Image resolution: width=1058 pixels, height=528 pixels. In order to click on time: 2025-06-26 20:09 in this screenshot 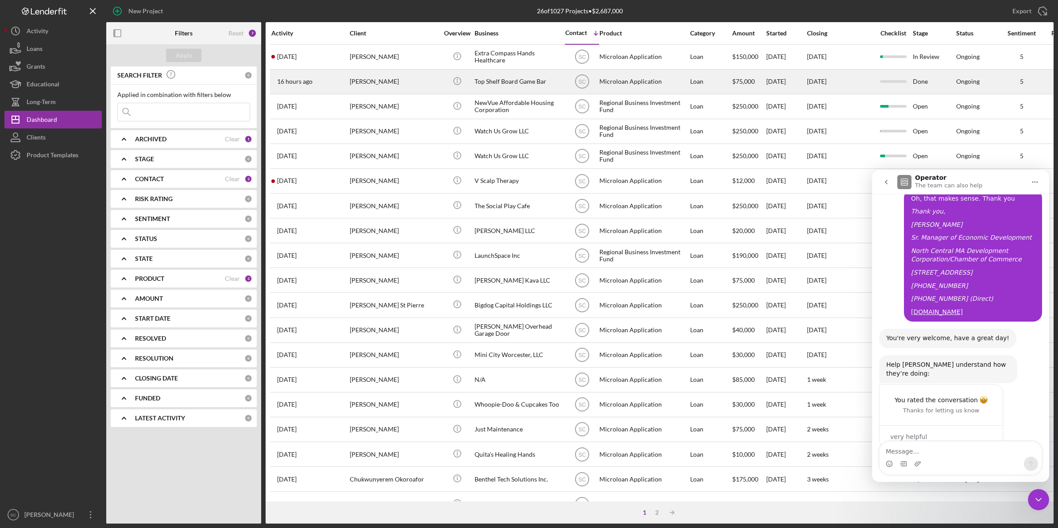, I will do `click(287, 355)`.